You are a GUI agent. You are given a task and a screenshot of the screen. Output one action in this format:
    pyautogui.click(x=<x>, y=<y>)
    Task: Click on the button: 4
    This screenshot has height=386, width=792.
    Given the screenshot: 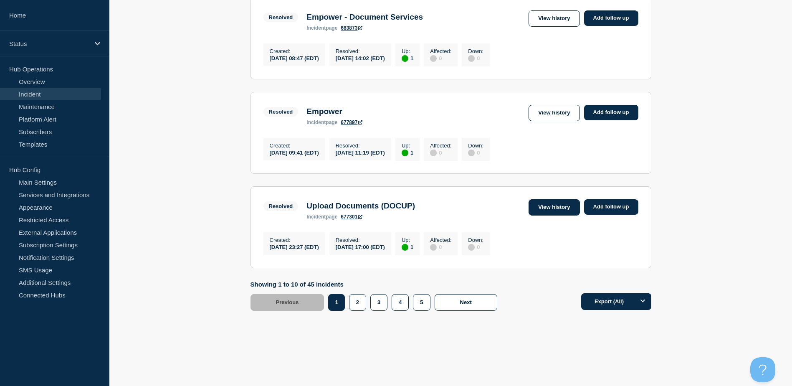 What is the action you would take?
    pyautogui.click(x=400, y=302)
    